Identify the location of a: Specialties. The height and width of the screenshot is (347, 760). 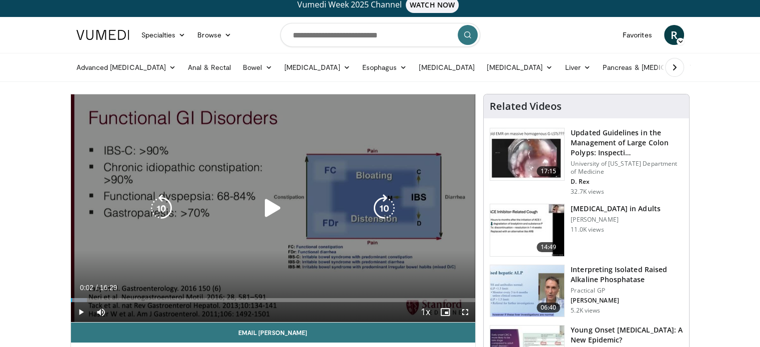
(163, 35).